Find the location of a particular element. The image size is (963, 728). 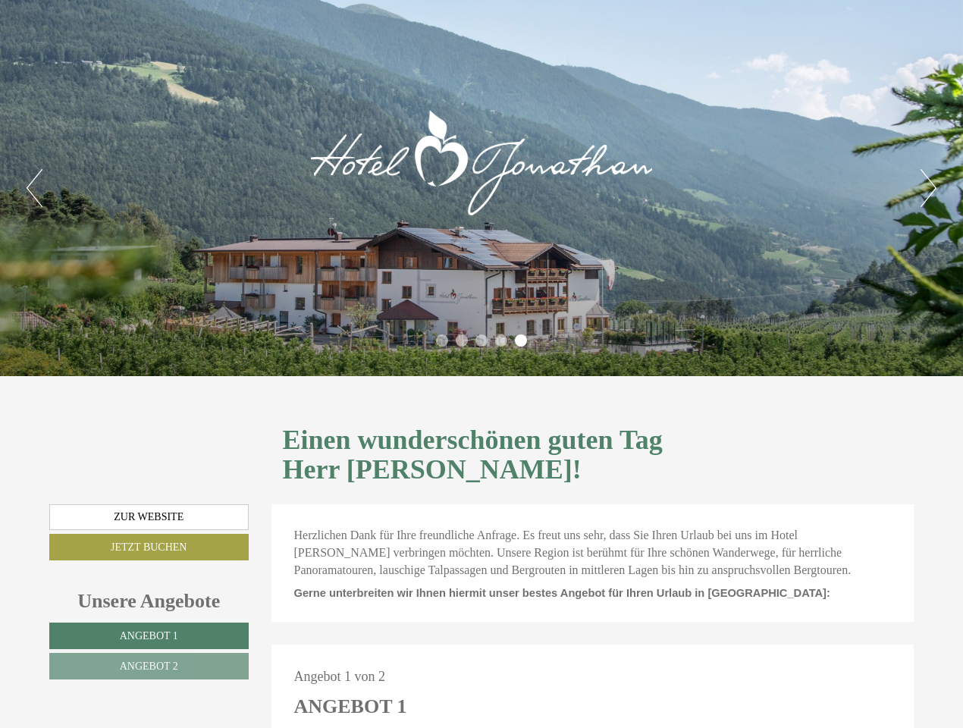

div: Angebot 1 is located at coordinates (350, 706).